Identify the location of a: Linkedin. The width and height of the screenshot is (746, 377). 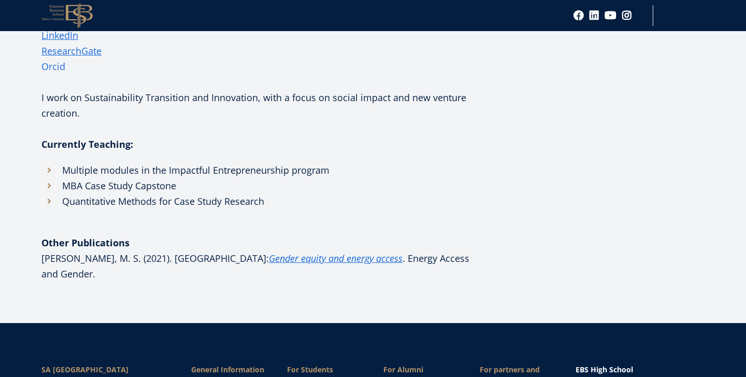
(594, 16).